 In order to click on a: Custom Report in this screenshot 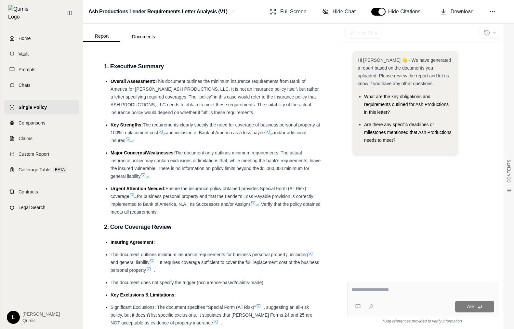, I will do `click(42, 154)`.